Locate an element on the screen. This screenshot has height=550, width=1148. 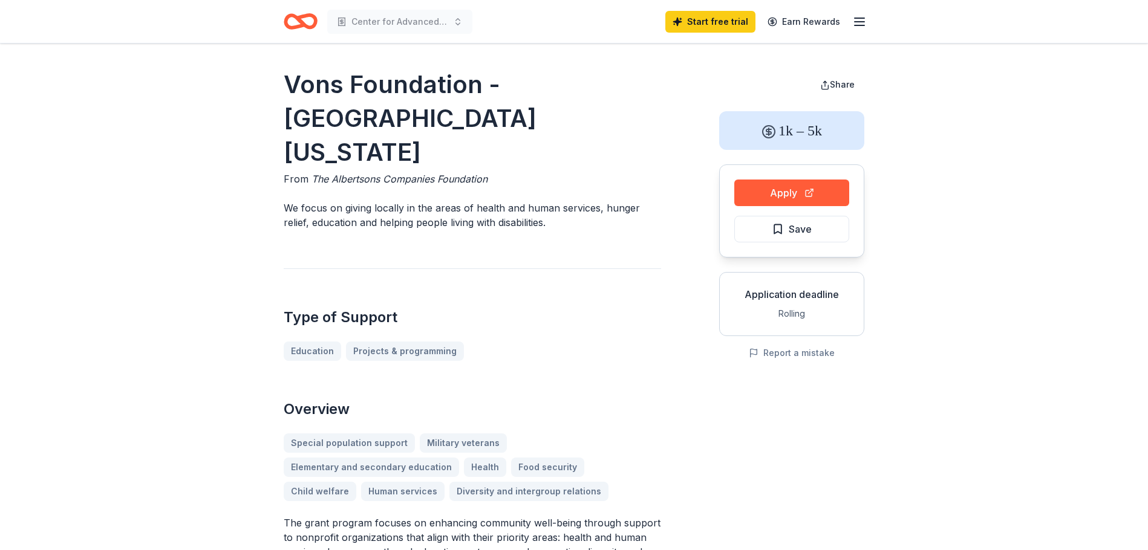
a: Start free trial is located at coordinates (710, 22).